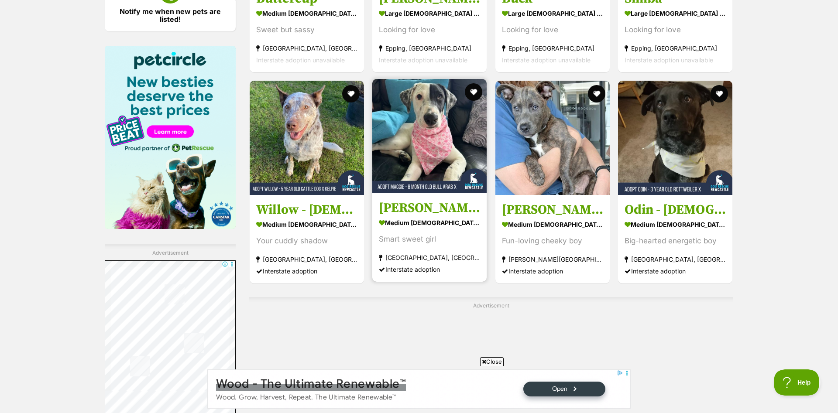  I want to click on div: Sweet but sassy, so click(307, 30).